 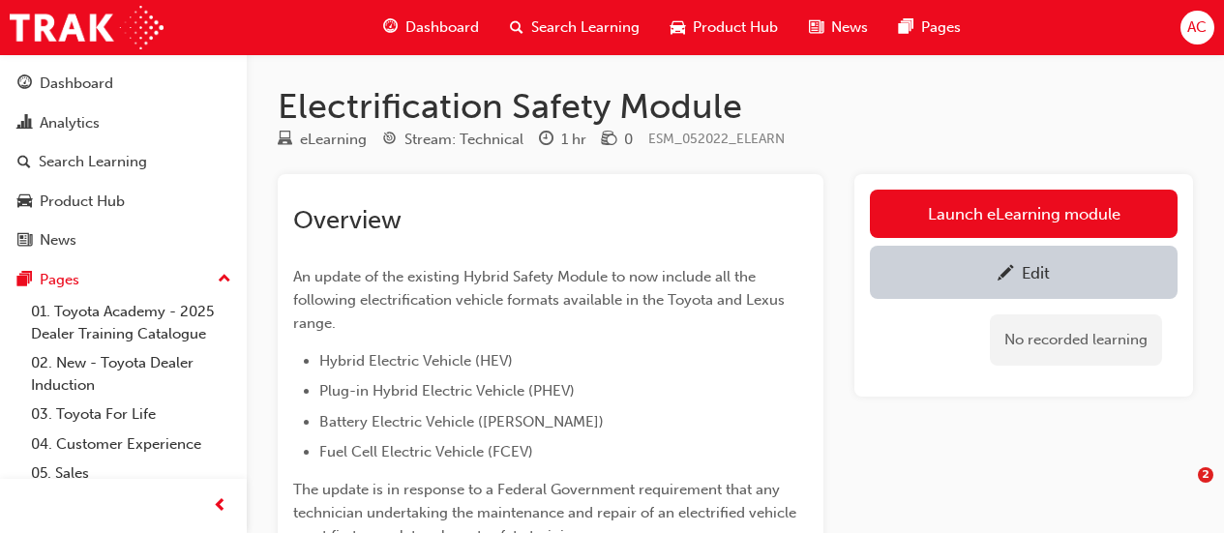 I want to click on div: 1 hr, so click(x=574, y=139).